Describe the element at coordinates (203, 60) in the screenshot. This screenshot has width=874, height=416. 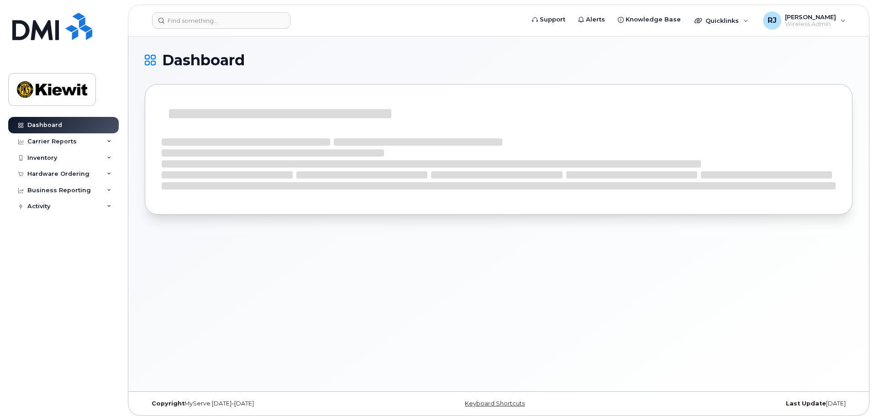
I see `span: Dashboard` at that location.